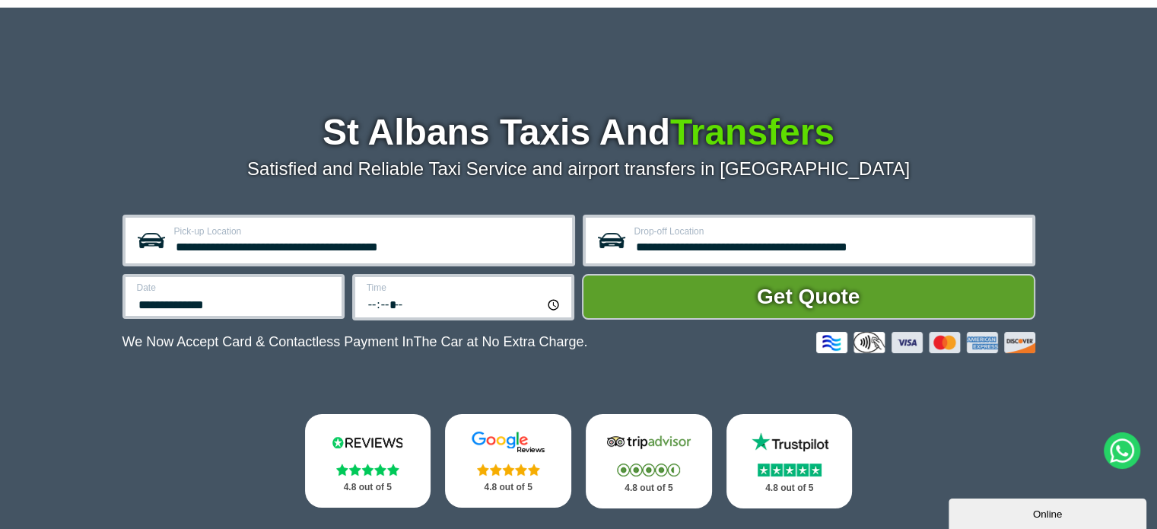 The height and width of the screenshot is (529, 1157). I want to click on button: Get Quote, so click(809, 297).